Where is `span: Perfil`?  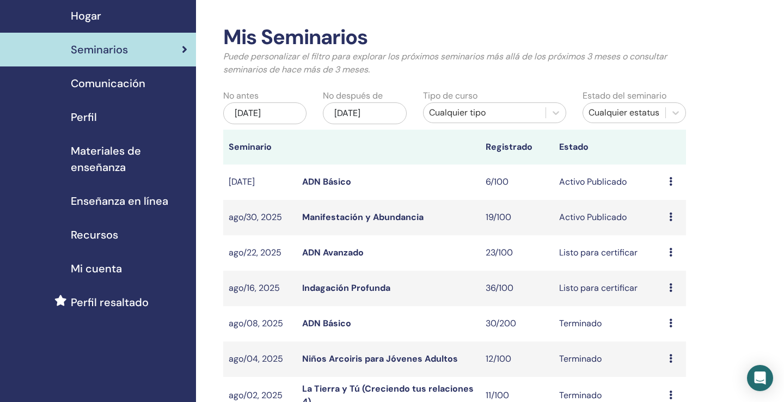
span: Perfil is located at coordinates (84, 117).